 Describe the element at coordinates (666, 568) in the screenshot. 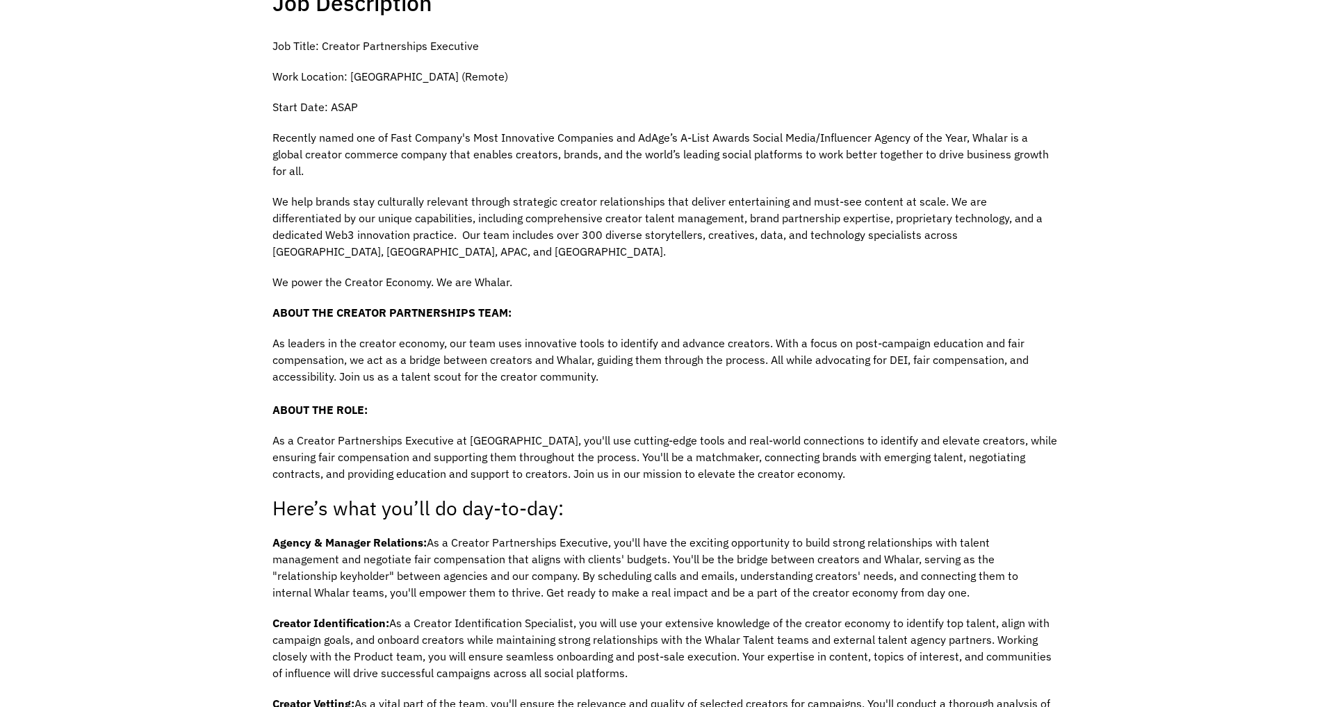

I see `p: As a Creator Partnerships Executive, you'll have the exciting opportunity to build strong relatio...` at that location.